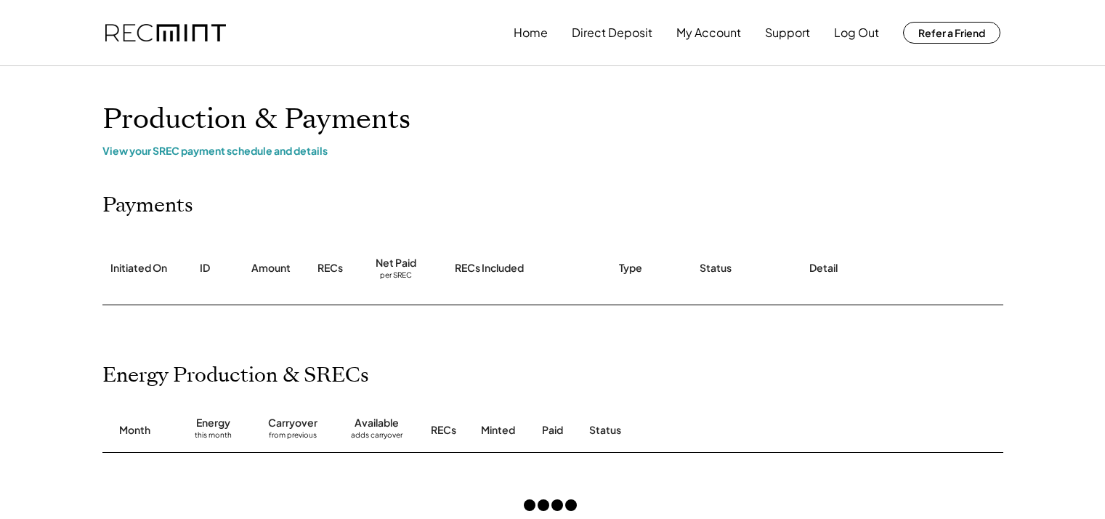 Image resolution: width=1105 pixels, height=519 pixels. I want to click on div: Minted, so click(498, 430).